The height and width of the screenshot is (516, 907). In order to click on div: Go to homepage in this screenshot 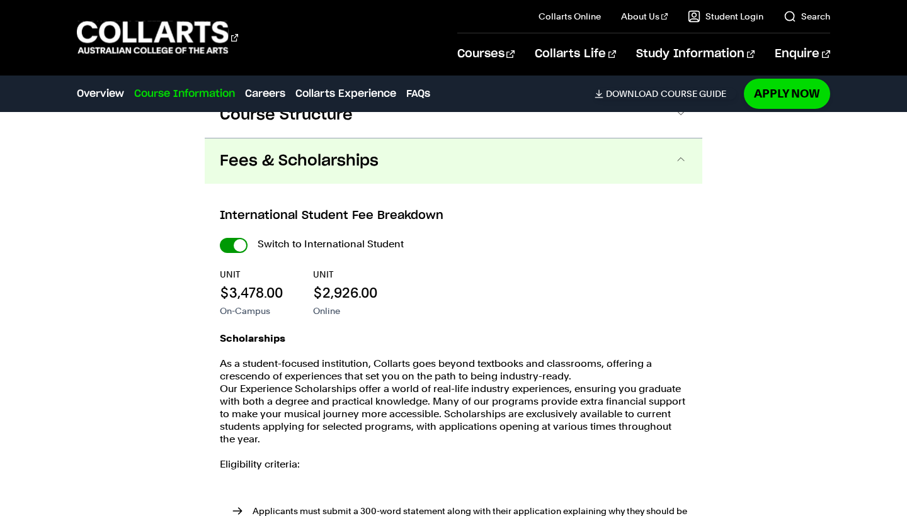, I will do `click(157, 37)`.